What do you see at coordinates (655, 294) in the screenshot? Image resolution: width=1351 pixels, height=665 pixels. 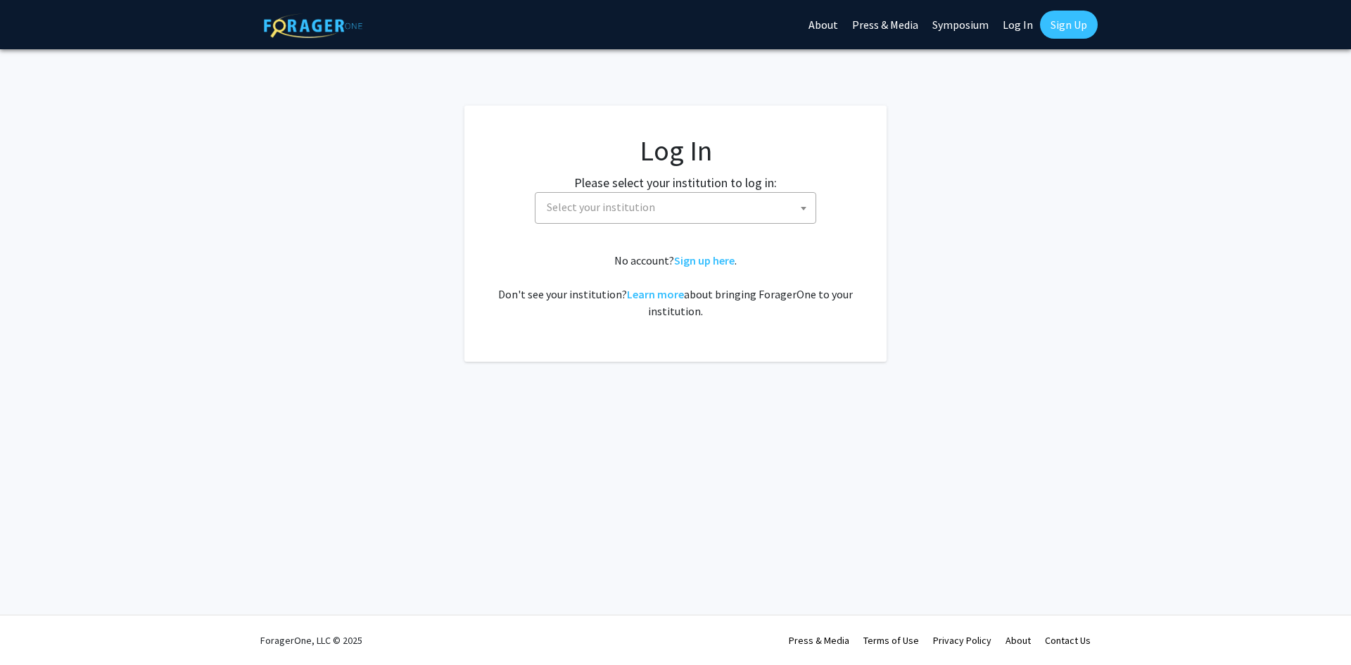 I see `a: Learn more about bringing ForagerOne to your institution` at bounding box center [655, 294].